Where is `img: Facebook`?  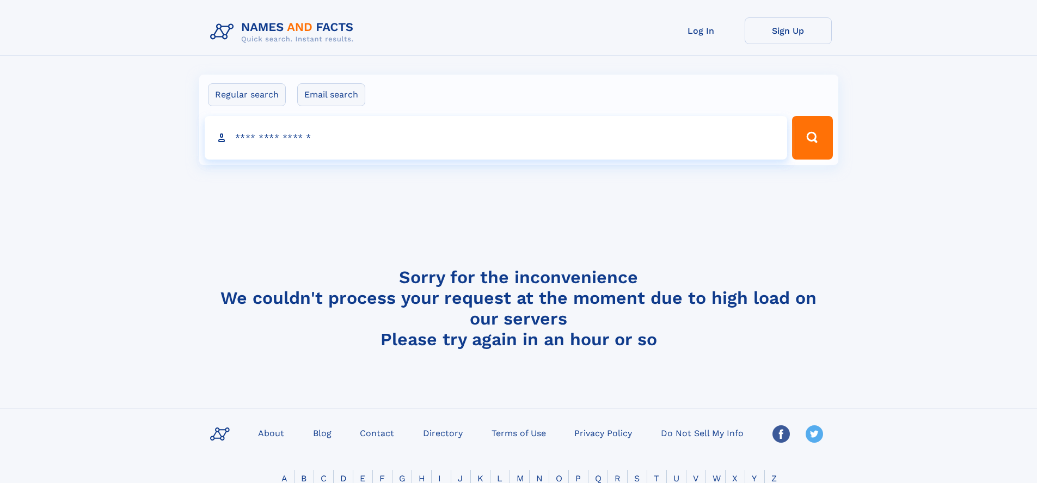
img: Facebook is located at coordinates (781, 434).